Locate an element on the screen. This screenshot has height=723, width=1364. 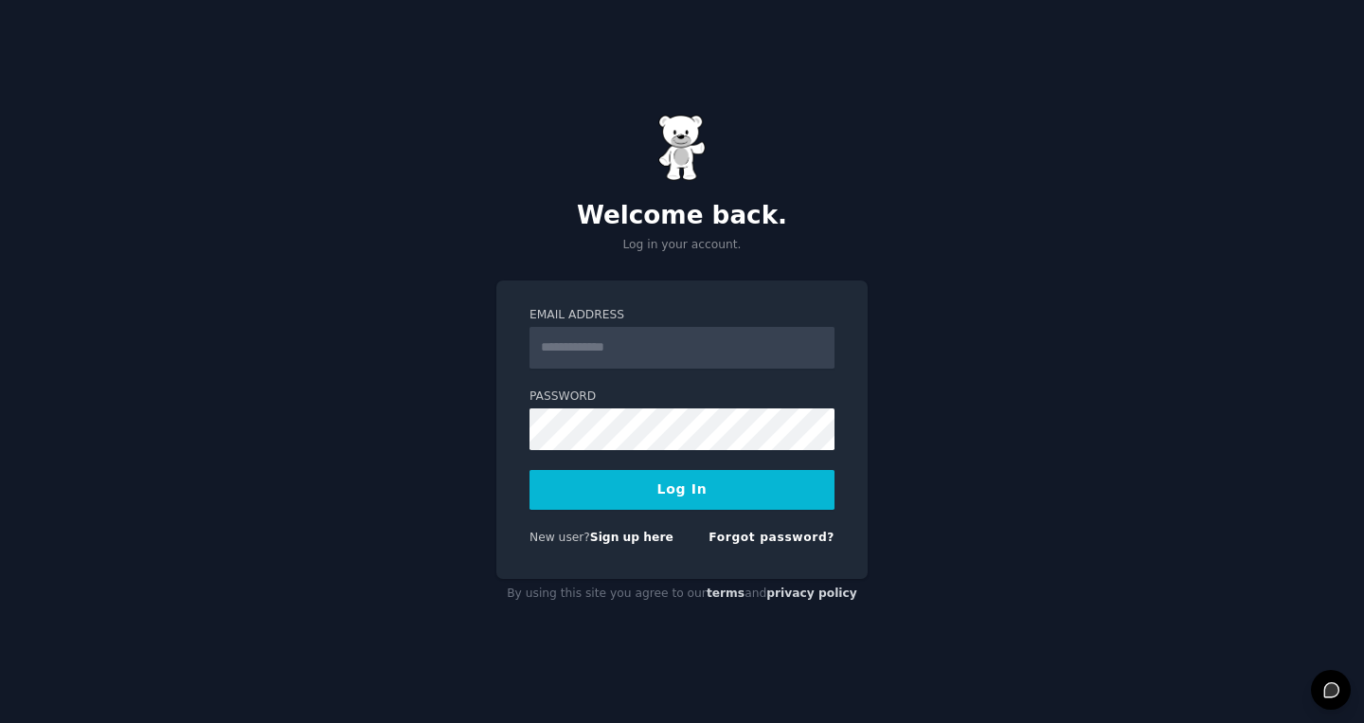
a: Forgot password? is located at coordinates (771, 537).